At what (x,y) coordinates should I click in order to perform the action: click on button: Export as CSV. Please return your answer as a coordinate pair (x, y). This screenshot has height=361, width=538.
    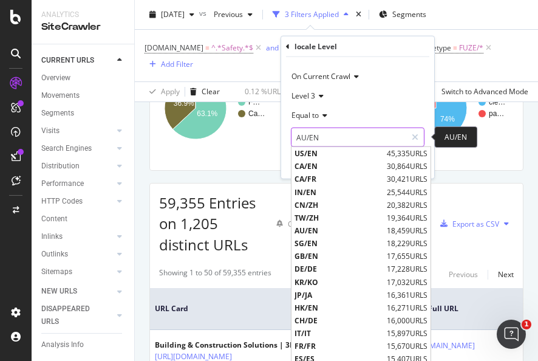
    Looking at the image, I should click on (467, 223).